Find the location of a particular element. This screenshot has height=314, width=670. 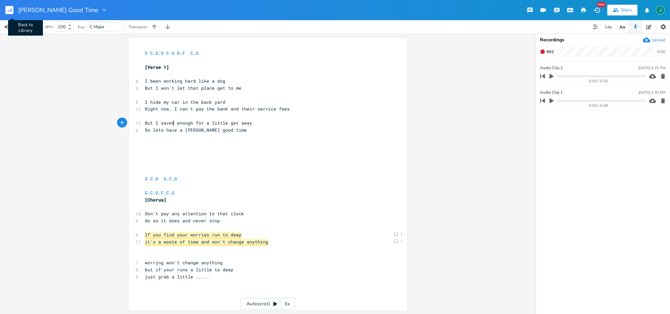

button: Rec is located at coordinates (547, 52).